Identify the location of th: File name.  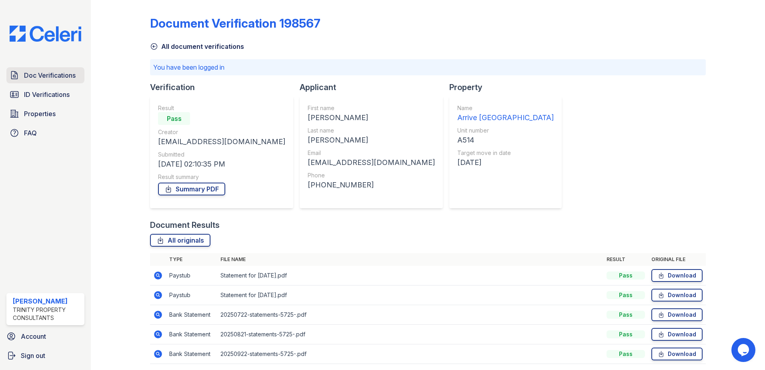
(410, 259).